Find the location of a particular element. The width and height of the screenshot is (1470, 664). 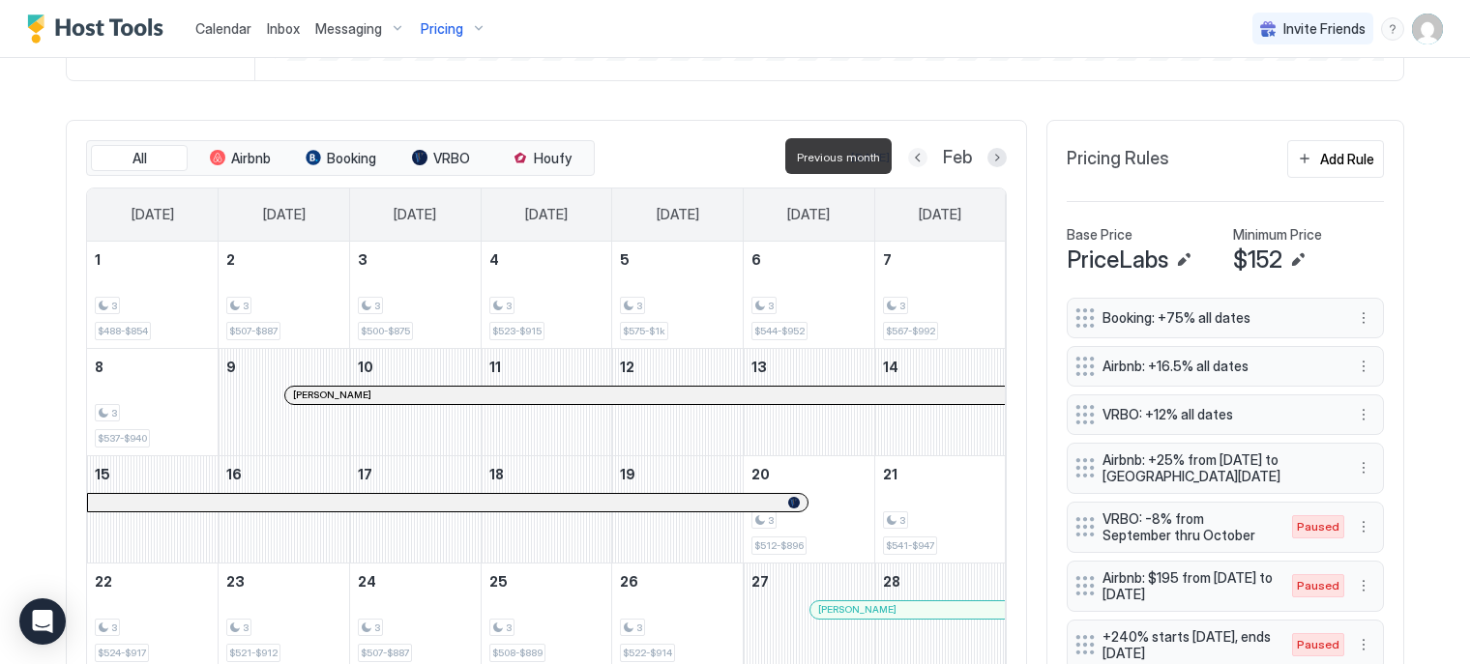

a: Calendar is located at coordinates (223, 28).